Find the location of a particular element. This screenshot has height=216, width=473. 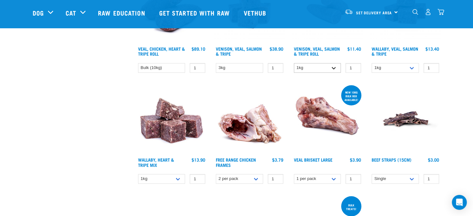

div: $11.40 is located at coordinates (354, 49).